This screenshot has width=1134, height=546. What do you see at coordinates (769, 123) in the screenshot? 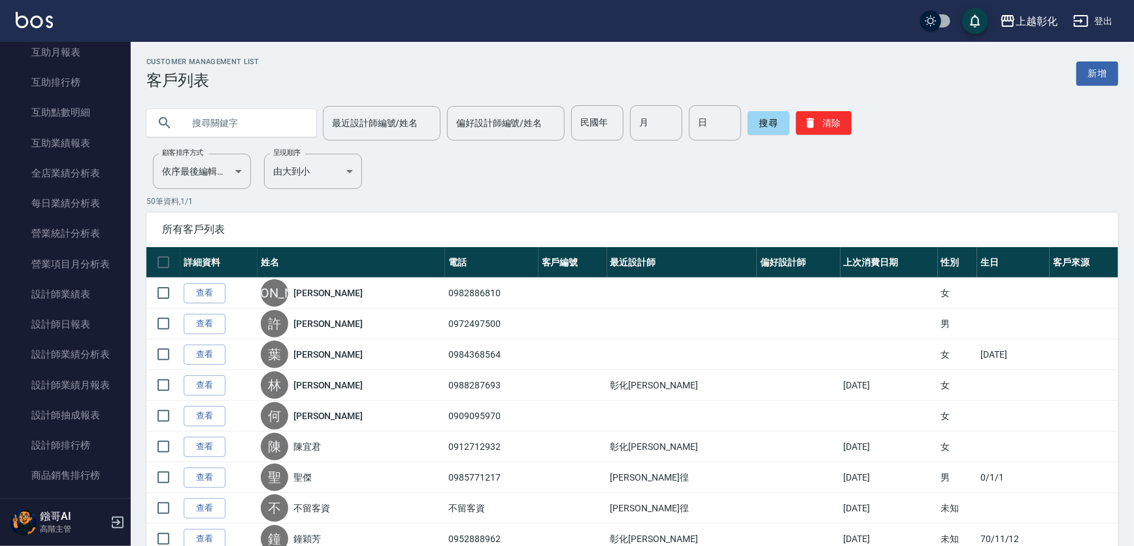
I see `button: 搜尋` at bounding box center [769, 123].